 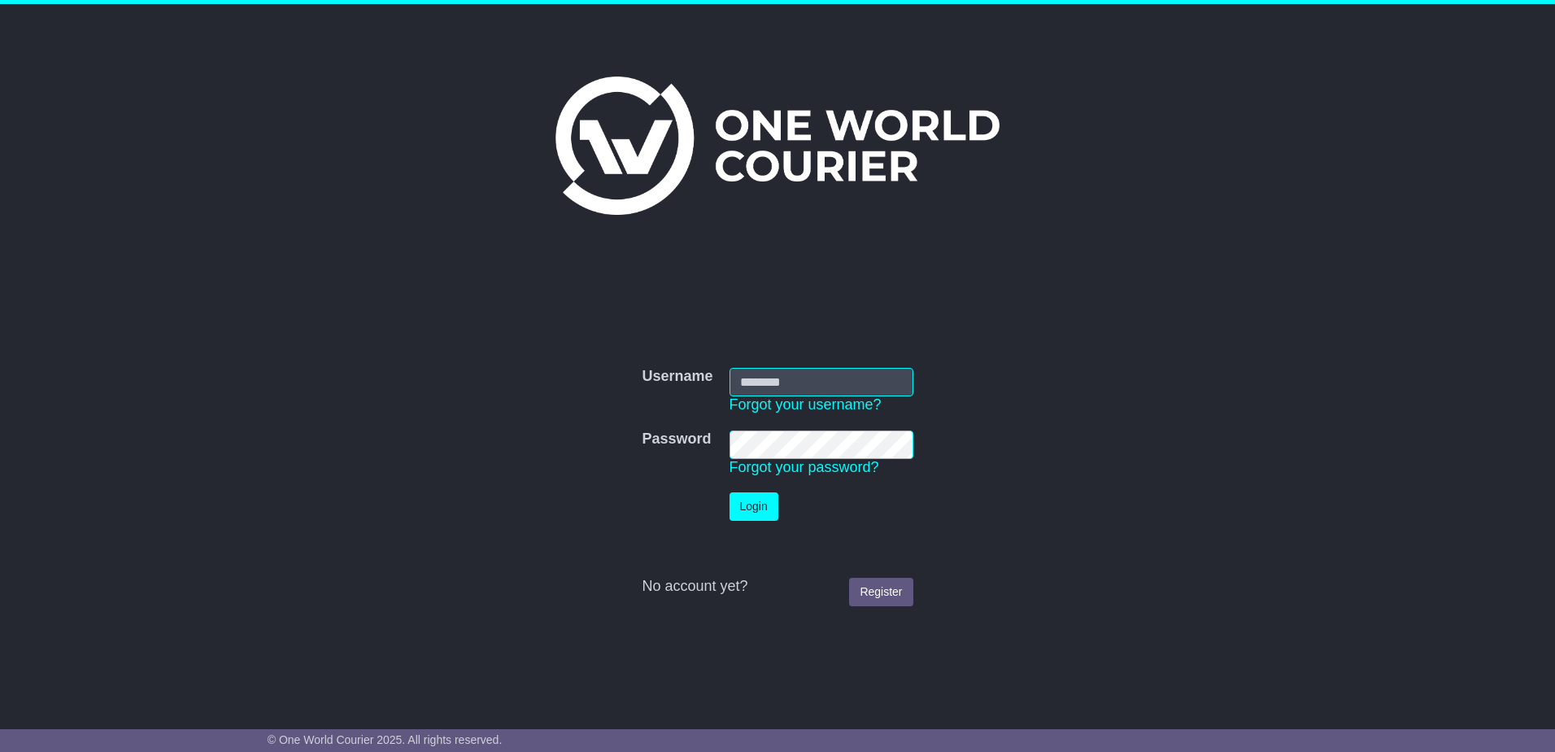 I want to click on a: Forgot your username?, so click(x=805, y=404).